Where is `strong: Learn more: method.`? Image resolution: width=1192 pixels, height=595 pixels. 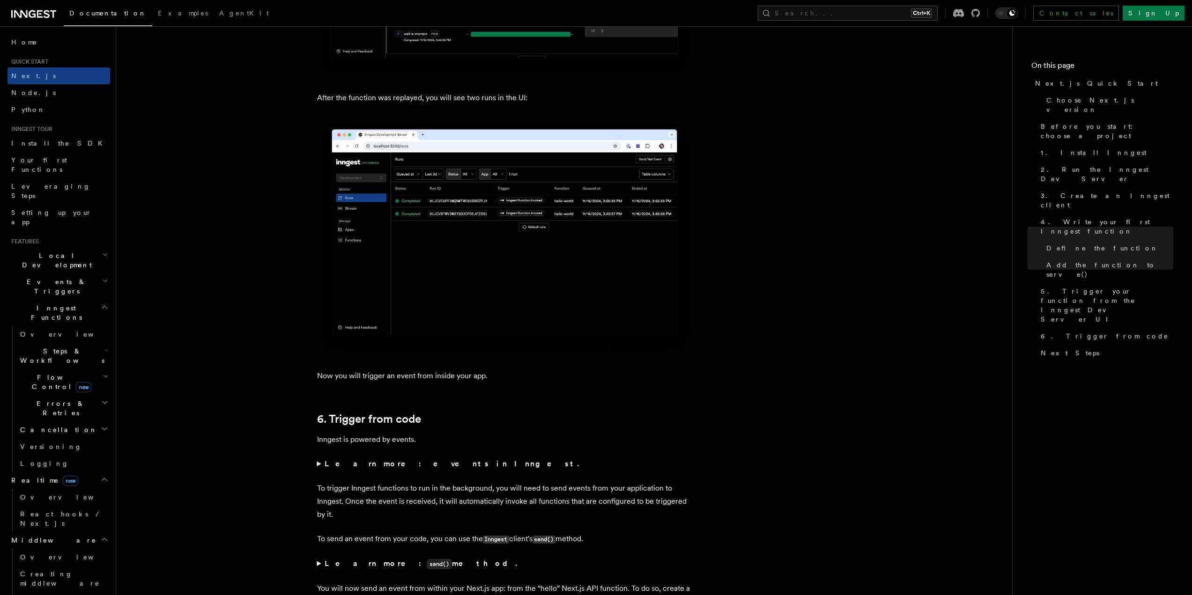 strong: Learn more: method. is located at coordinates (421, 563).